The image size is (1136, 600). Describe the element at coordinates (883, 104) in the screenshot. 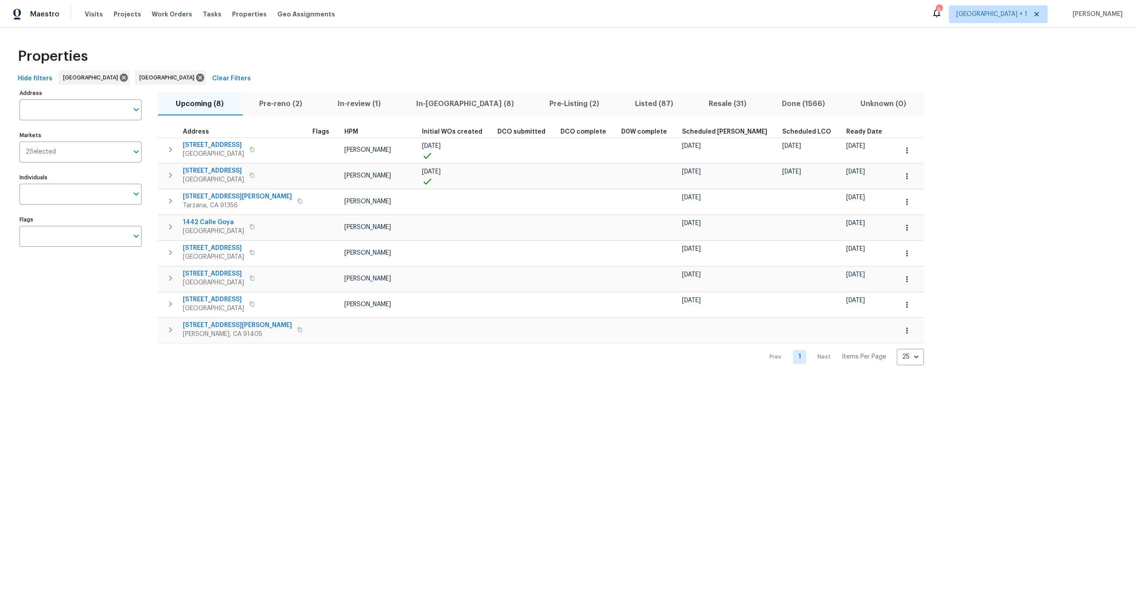

I see `span: Unknown (0)` at that location.